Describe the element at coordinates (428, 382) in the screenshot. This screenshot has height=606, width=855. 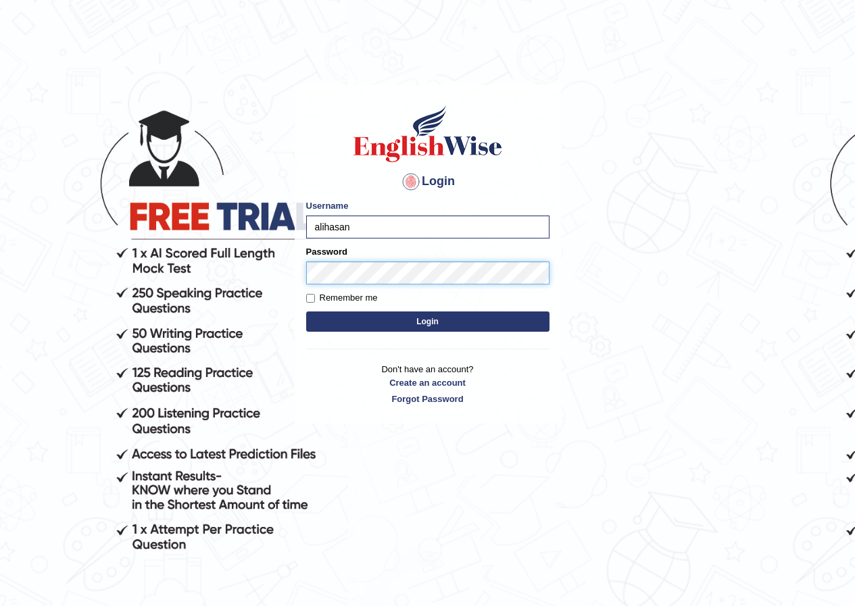
I see `a: Create an account` at that location.